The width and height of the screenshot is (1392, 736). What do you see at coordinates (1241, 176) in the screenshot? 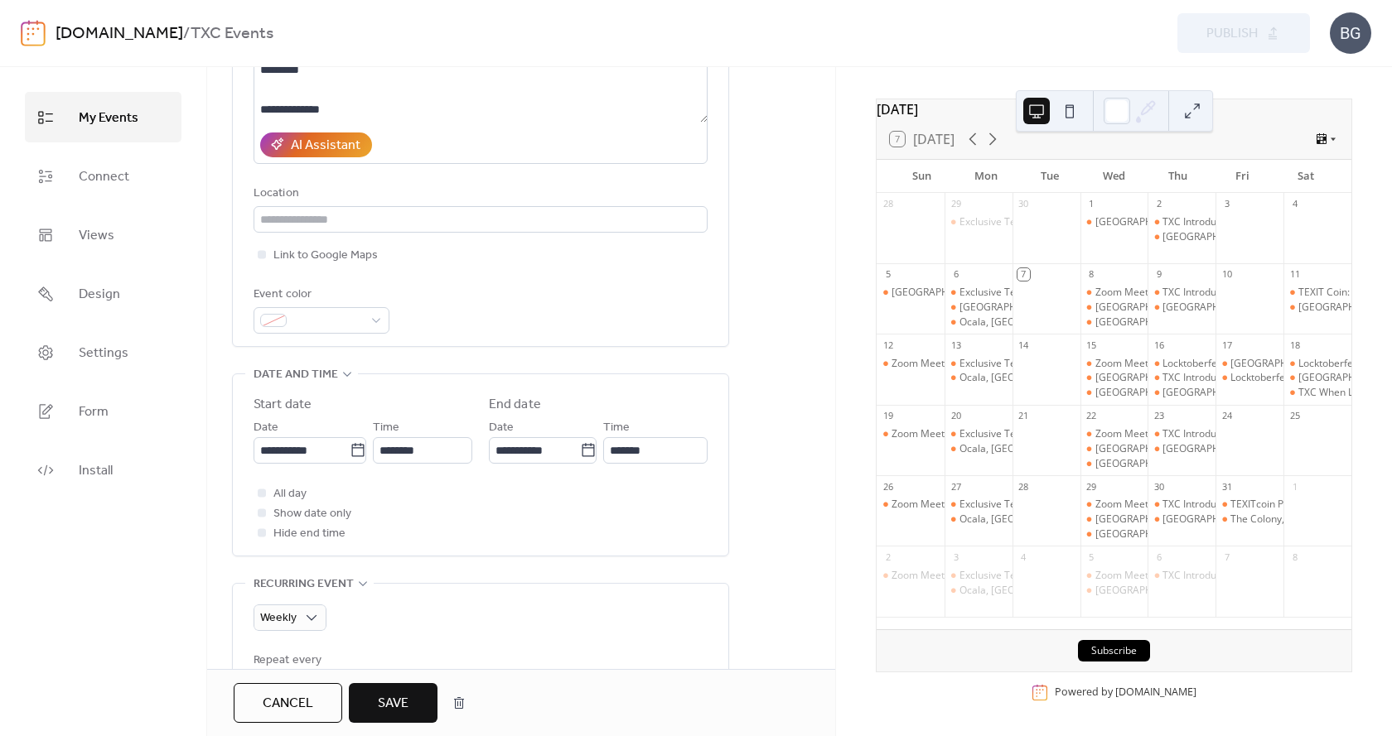
I see `div: Fri` at bounding box center [1241, 176].